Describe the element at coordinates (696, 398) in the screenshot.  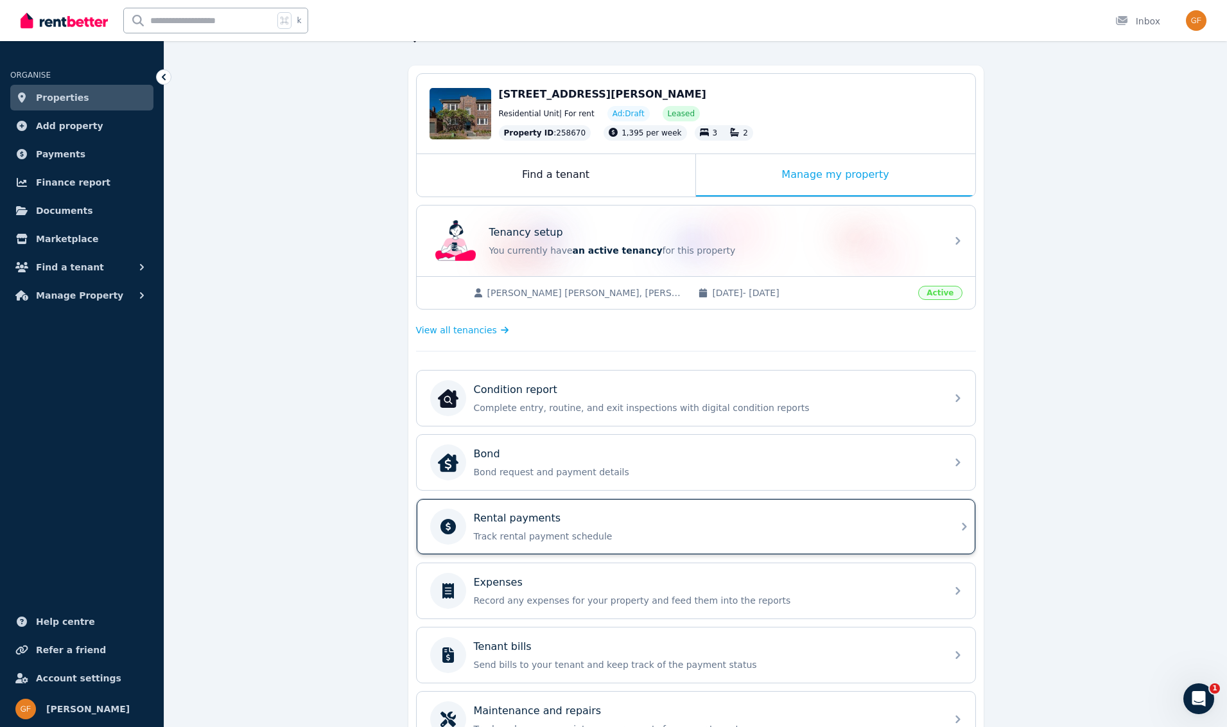
I see `a: Condition reportCondition reportComplete entry, routine, and exit inspections with digital condit...` at that location.